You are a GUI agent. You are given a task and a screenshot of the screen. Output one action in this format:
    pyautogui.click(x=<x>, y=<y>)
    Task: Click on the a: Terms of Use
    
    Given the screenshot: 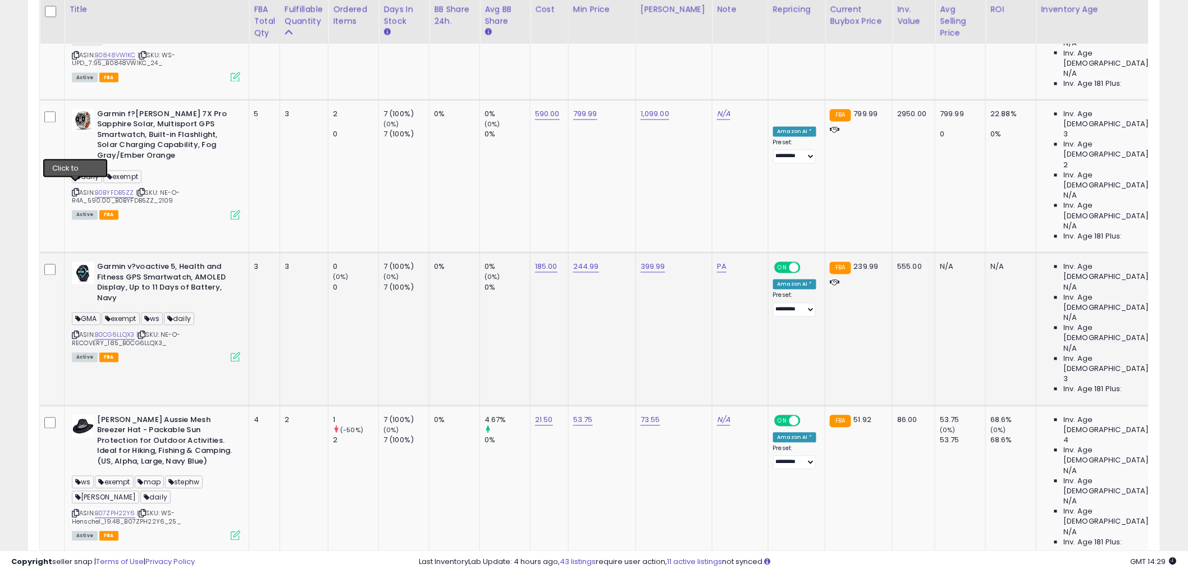 What is the action you would take?
    pyautogui.click(x=120, y=562)
    